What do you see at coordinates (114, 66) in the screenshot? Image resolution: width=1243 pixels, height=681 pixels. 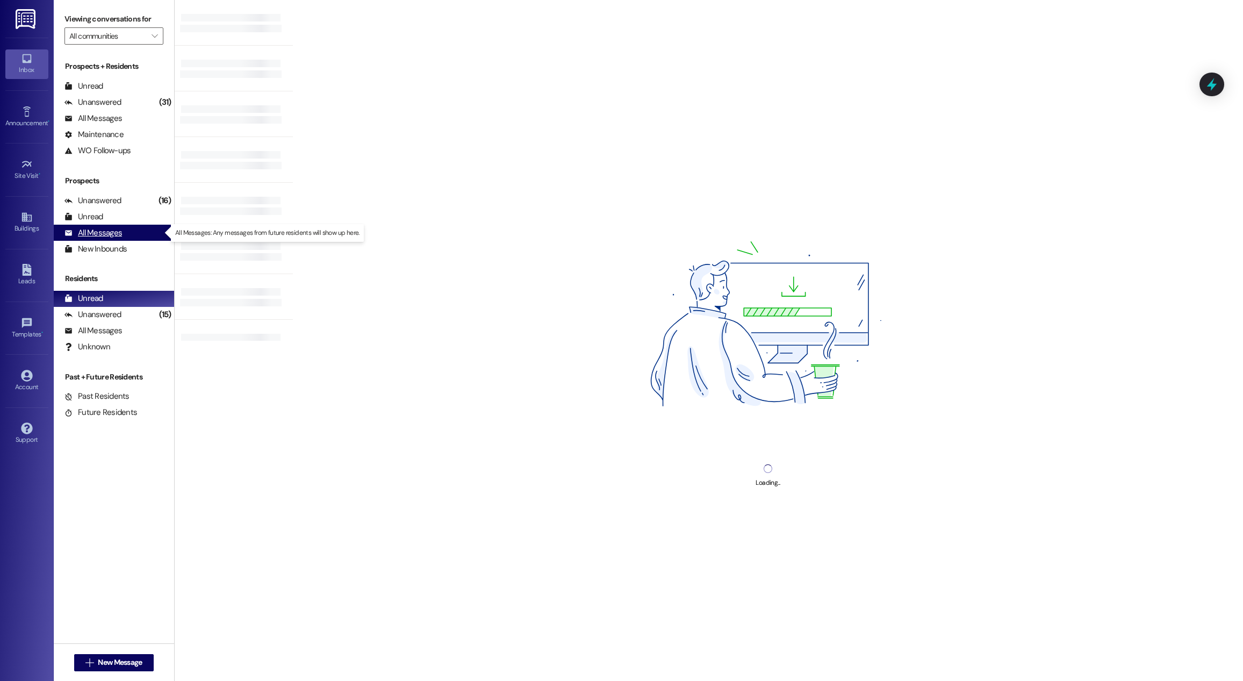 I see `div: Prospects + Residents` at bounding box center [114, 66].